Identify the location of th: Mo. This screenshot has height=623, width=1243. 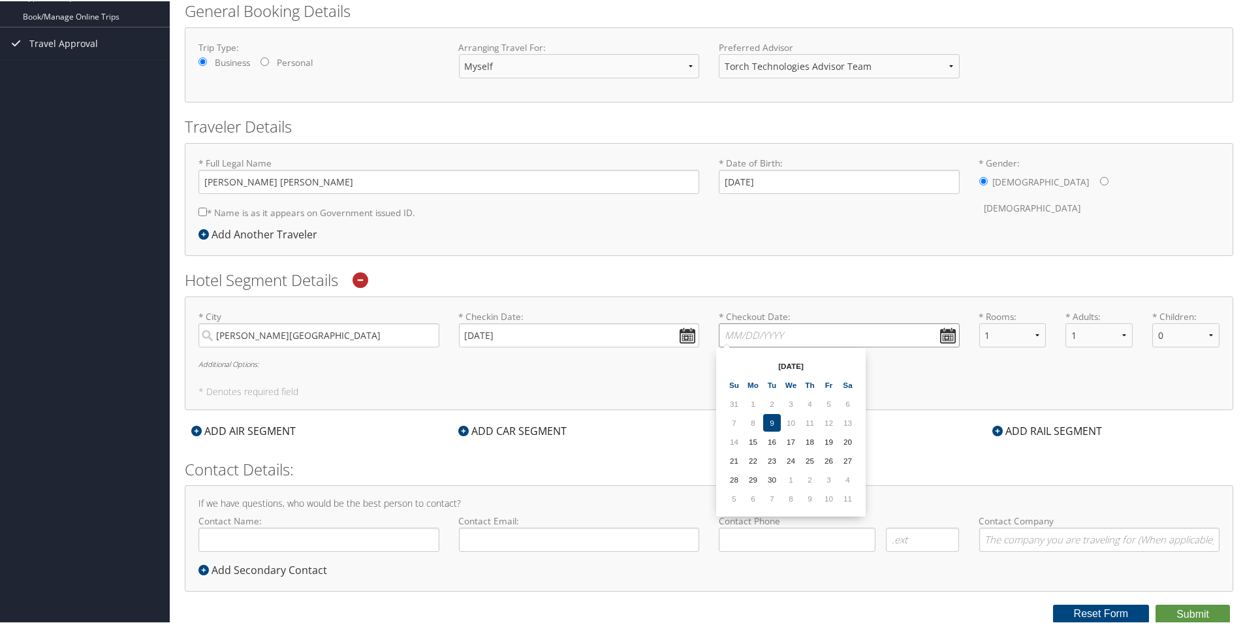
(753, 383).